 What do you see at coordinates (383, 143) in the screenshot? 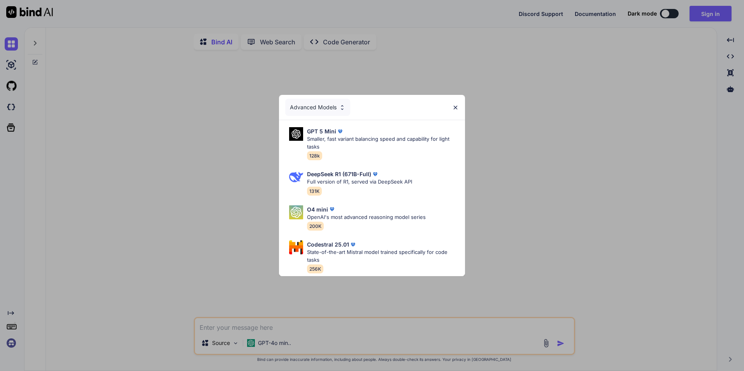
I see `p: Smaller, fast variant balancing speed and capability for light tasks` at bounding box center [383, 143].